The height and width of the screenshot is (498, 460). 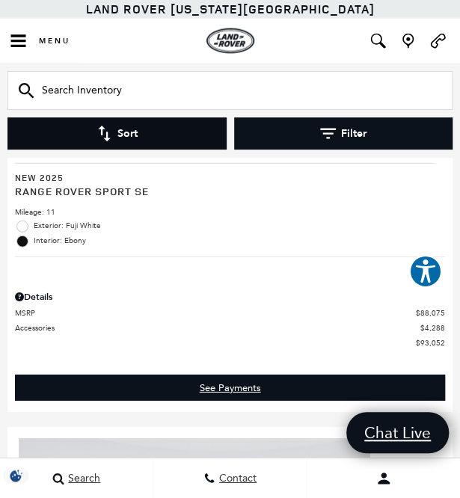 I want to click on span: Accessories, so click(x=218, y=327).